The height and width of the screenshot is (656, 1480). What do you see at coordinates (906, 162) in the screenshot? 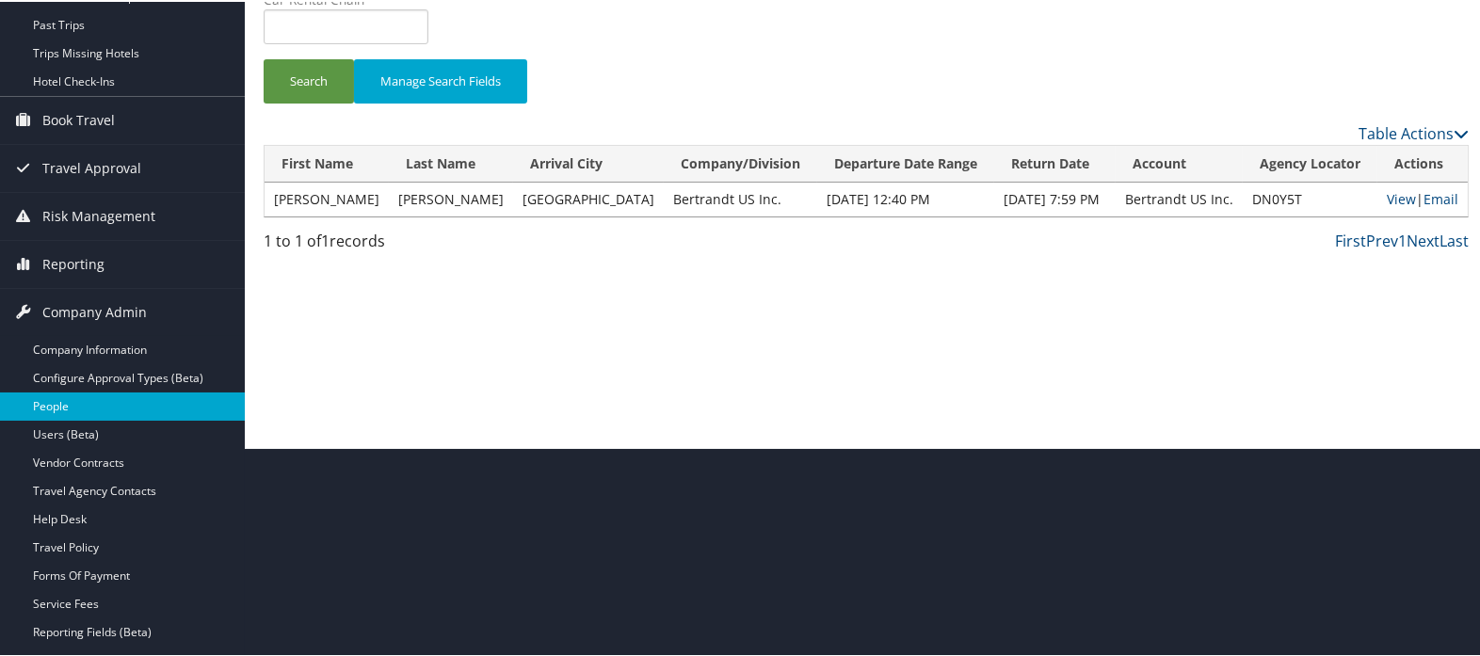
I see `th: Departure Date Range: activate to sort column ascending` at bounding box center [906, 162].